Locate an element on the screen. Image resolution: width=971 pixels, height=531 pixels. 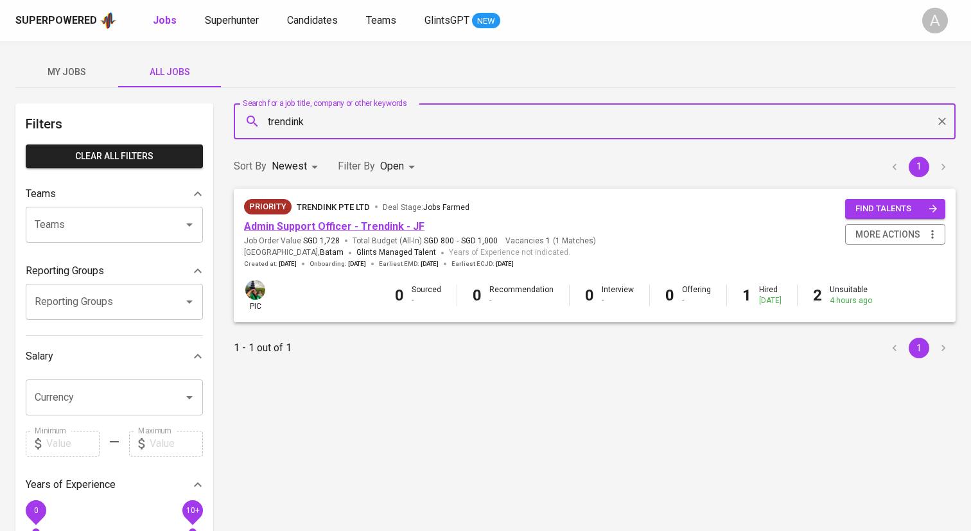
p: Reporting Groups is located at coordinates (65, 271).